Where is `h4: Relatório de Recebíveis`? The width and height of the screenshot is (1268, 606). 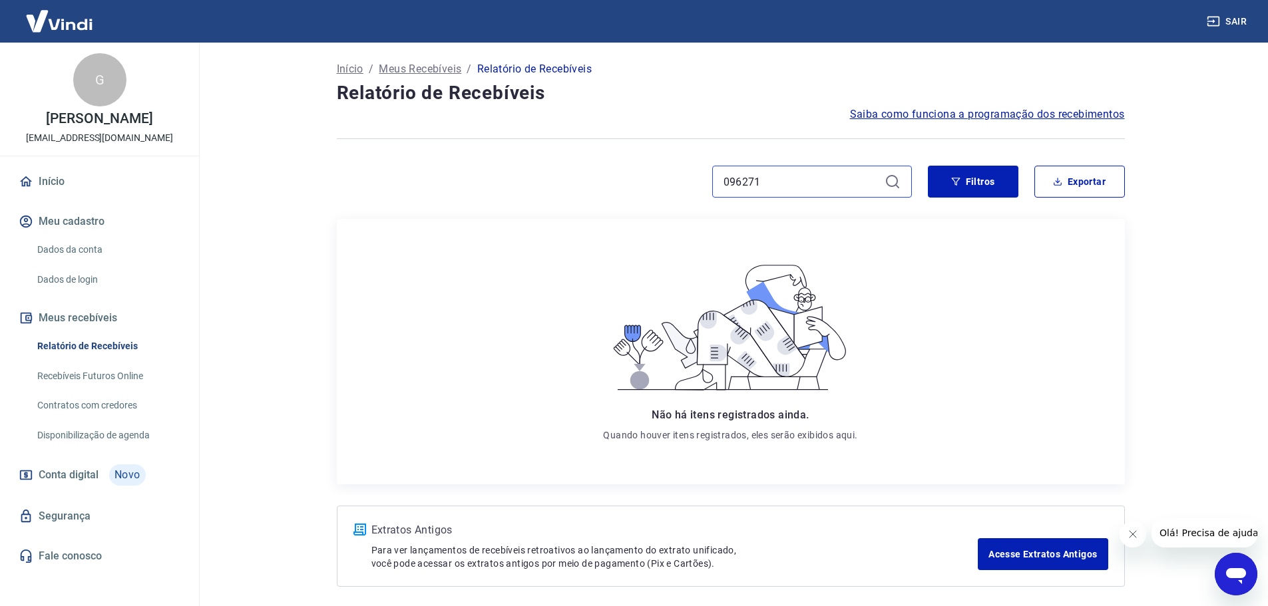 h4: Relatório de Recebíveis is located at coordinates (731, 93).